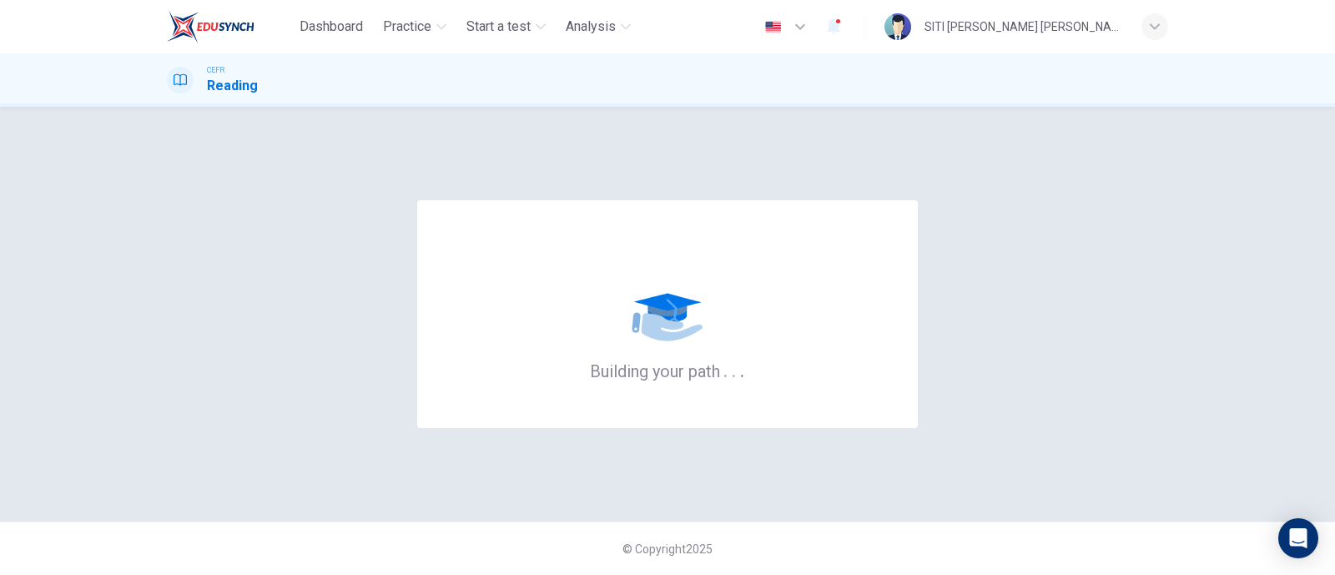  Describe the element at coordinates (210, 27) in the screenshot. I see `img: EduSynch logo` at that location.